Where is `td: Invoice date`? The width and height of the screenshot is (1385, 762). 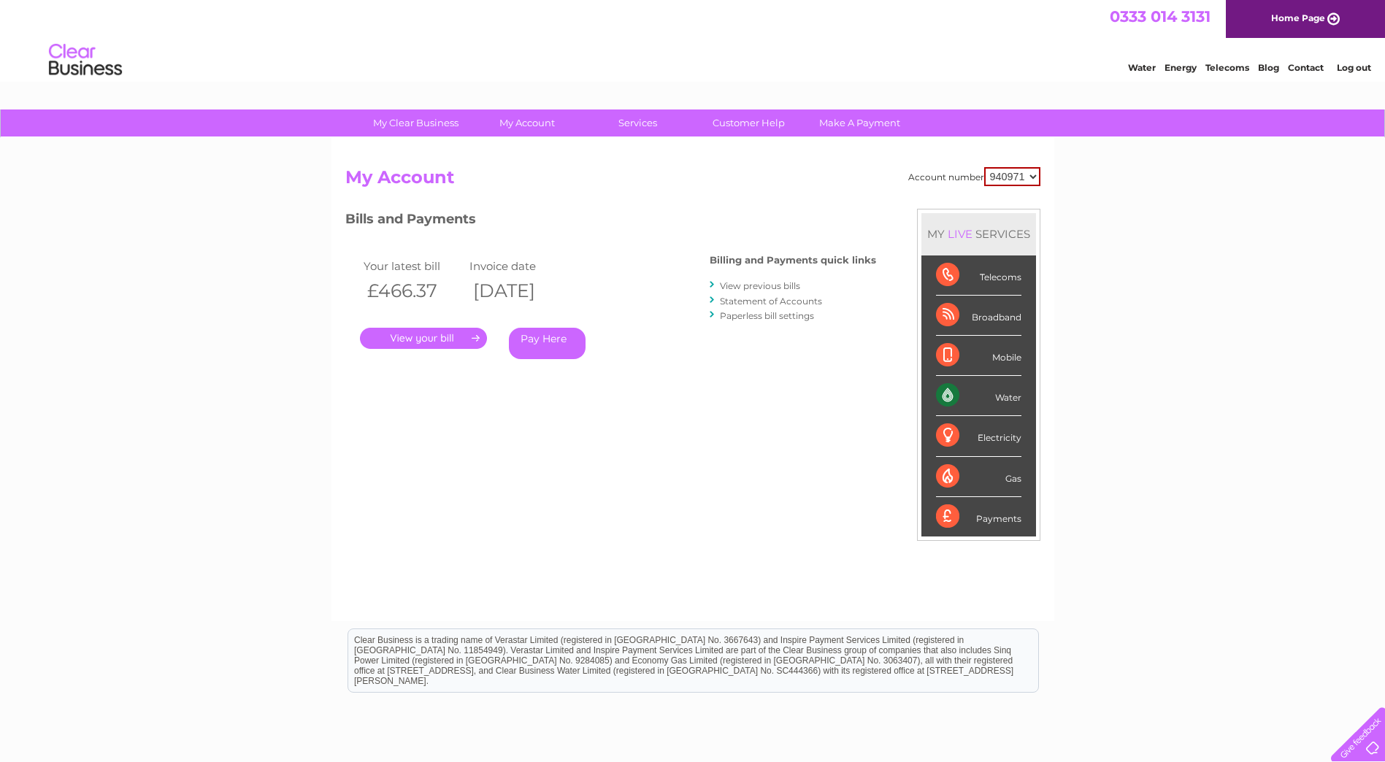 td: Invoice date is located at coordinates (518, 266).